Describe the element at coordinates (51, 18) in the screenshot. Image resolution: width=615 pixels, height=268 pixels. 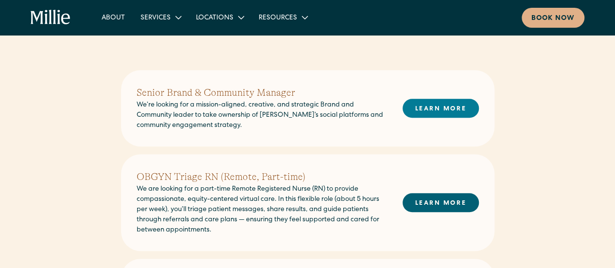
I see `a: home` at that location.